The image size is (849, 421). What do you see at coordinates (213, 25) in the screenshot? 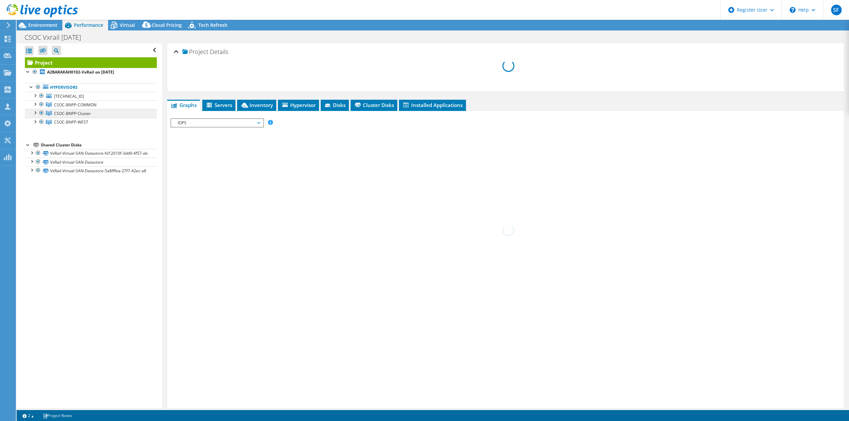
I see `span: Tech Refresh` at bounding box center [213, 25].